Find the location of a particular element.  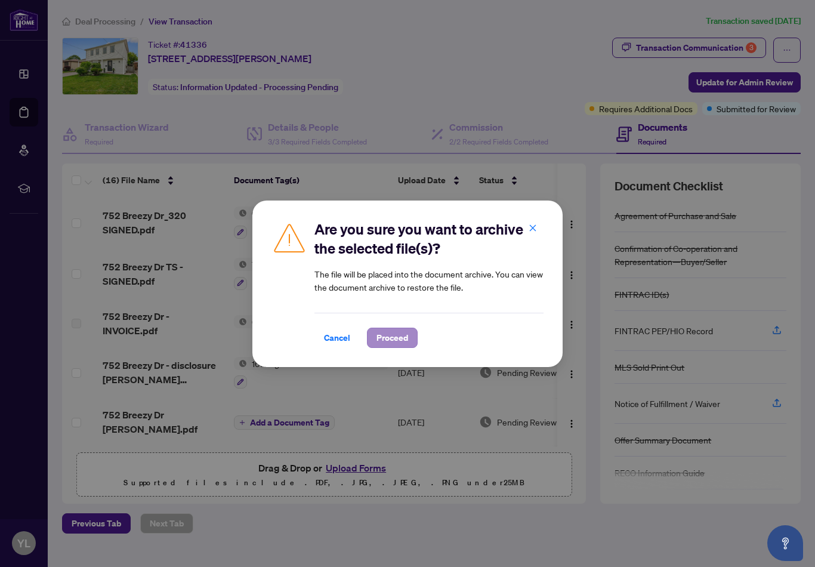

button: Proceed is located at coordinates (392, 338).